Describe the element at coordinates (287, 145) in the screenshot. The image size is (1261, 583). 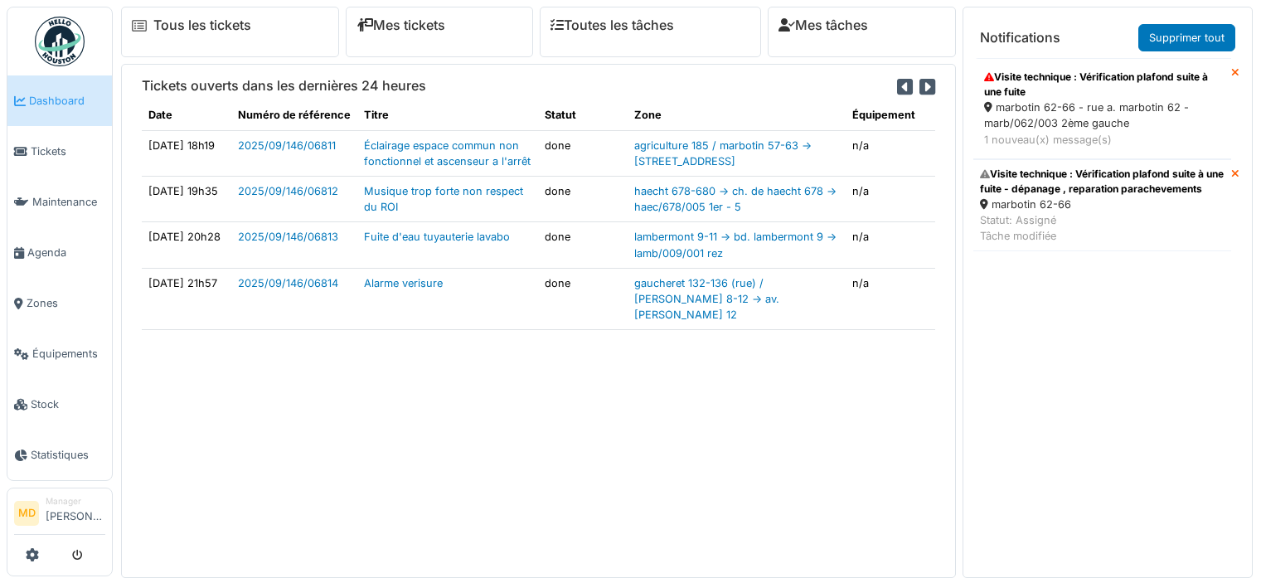
I see `a: 2025/09/146/06811` at that location.